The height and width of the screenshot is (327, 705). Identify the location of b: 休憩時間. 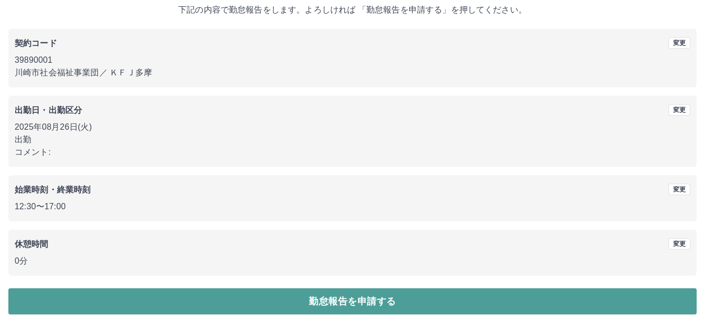
(31, 244).